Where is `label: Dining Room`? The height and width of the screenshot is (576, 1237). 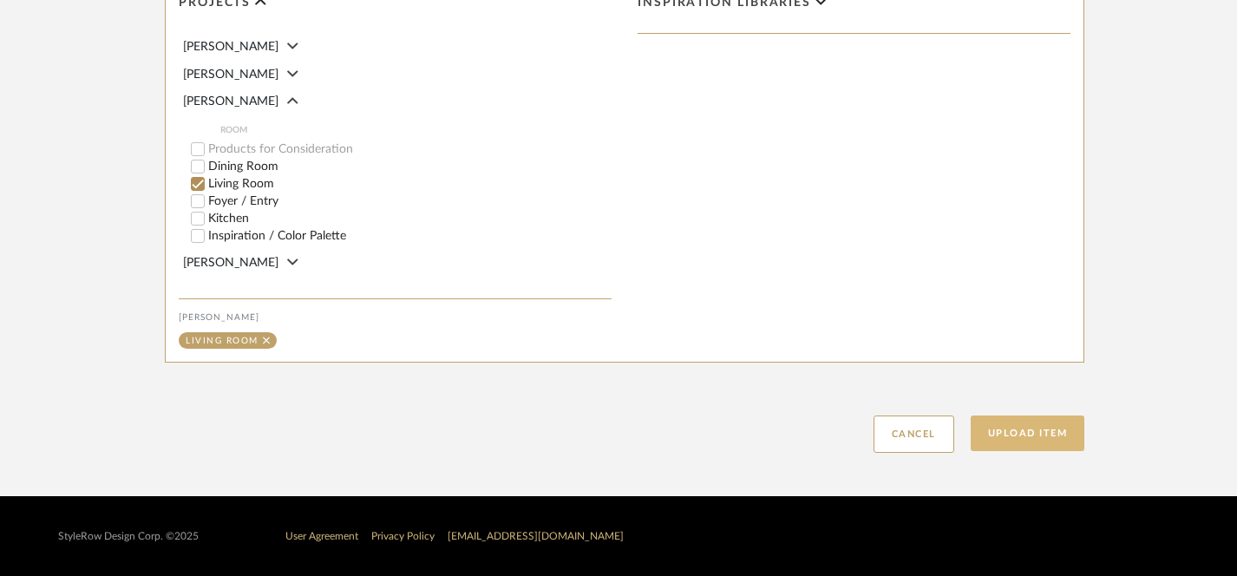
label: Dining Room is located at coordinates (409, 166).